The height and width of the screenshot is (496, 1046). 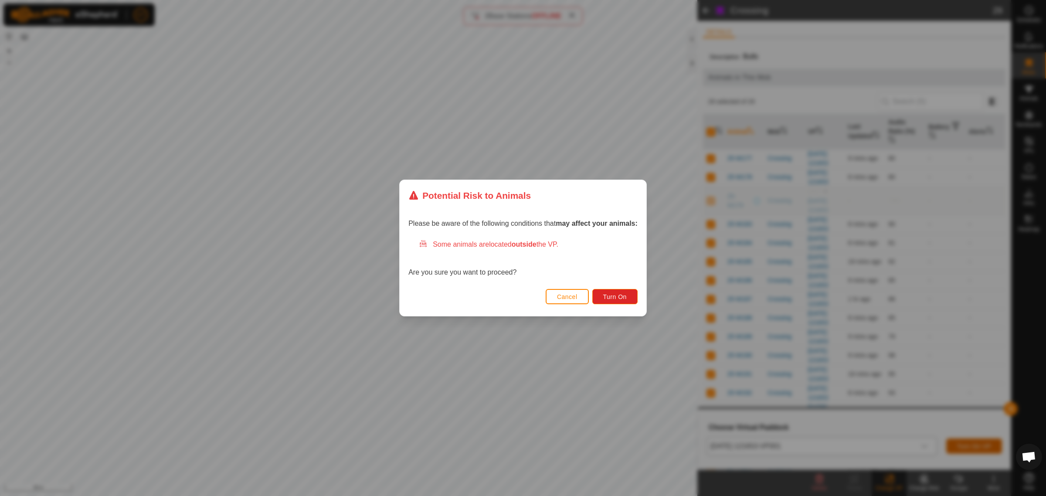 What do you see at coordinates (524, 244) in the screenshot?
I see `strong: outside` at bounding box center [524, 244].